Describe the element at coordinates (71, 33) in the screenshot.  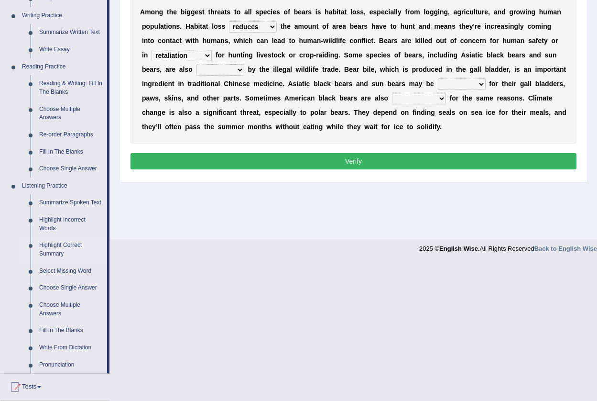
I see `a: Summarize Written Text` at that location.